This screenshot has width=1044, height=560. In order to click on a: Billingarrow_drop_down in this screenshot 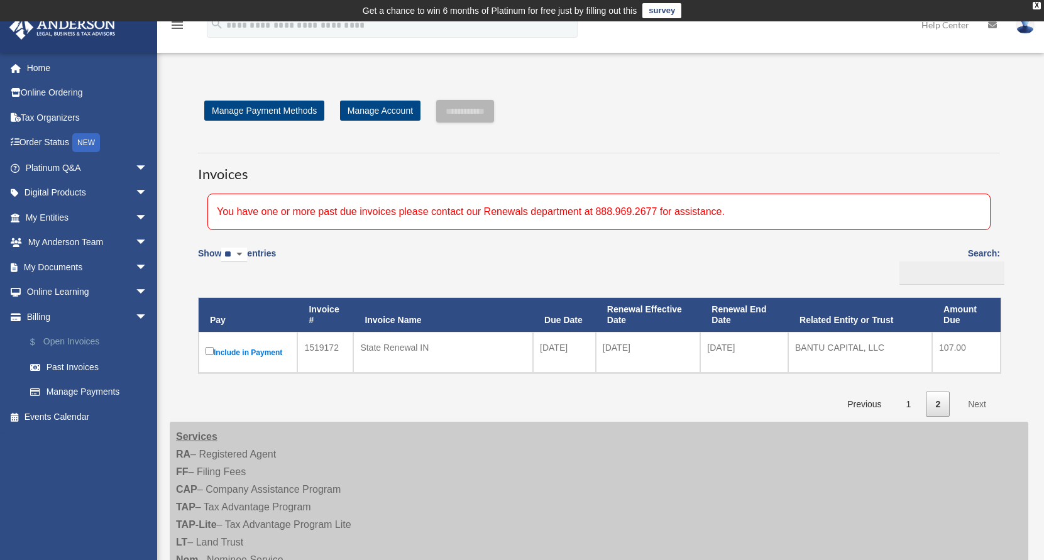, I will do `click(87, 317)`.